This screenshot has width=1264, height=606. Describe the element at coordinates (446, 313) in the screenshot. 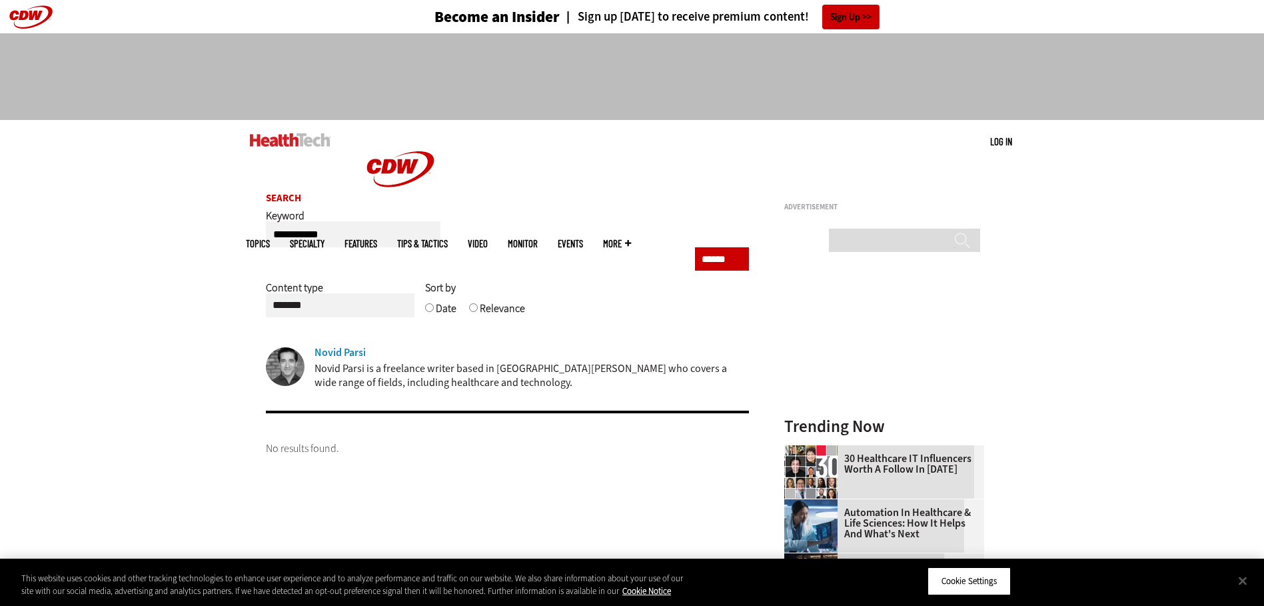

I see `label: Date` at that location.